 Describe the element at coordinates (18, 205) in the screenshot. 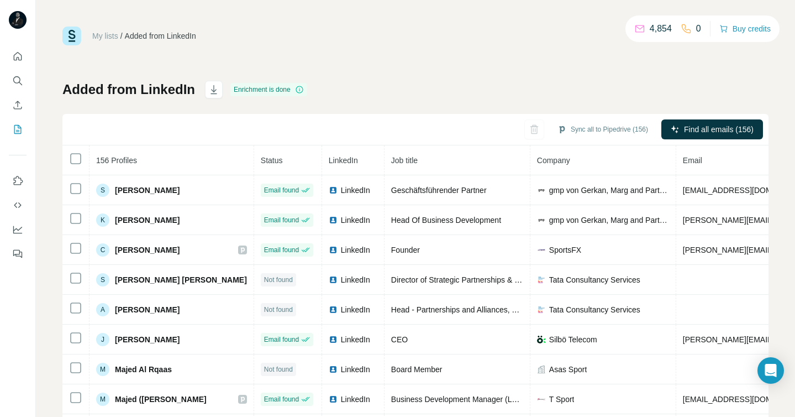

I see `button: Use Surfe API` at that location.